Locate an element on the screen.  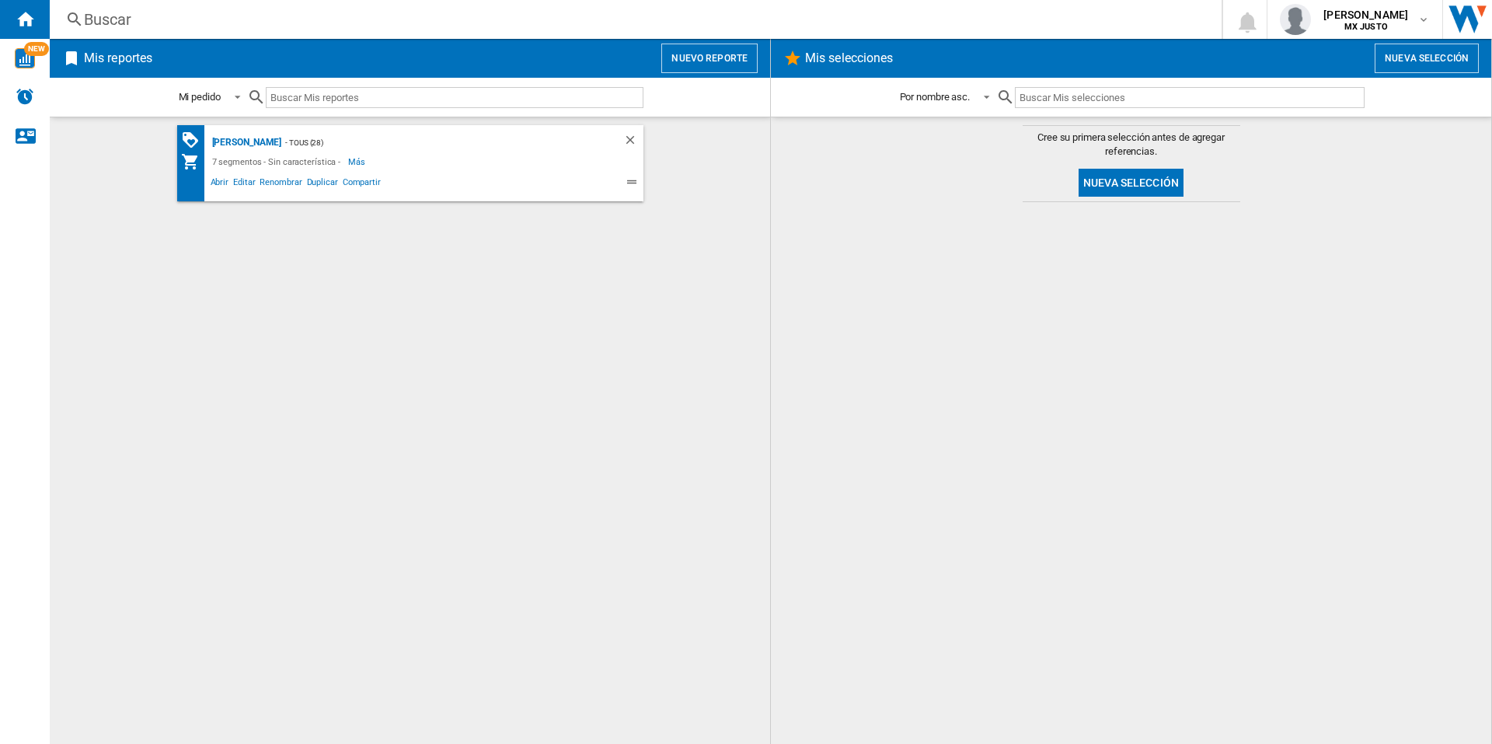
div: - TOUS (28) is located at coordinates (436, 142).